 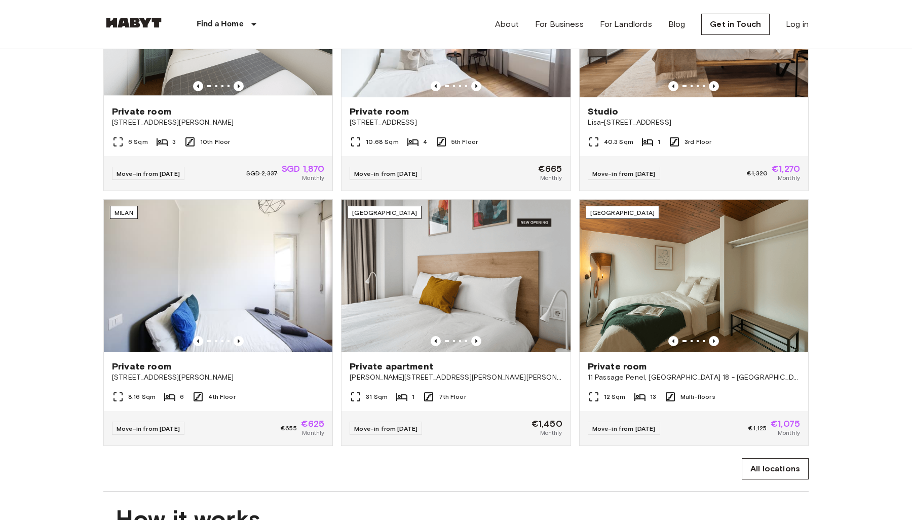 I want to click on a: For Landlords, so click(x=626, y=24).